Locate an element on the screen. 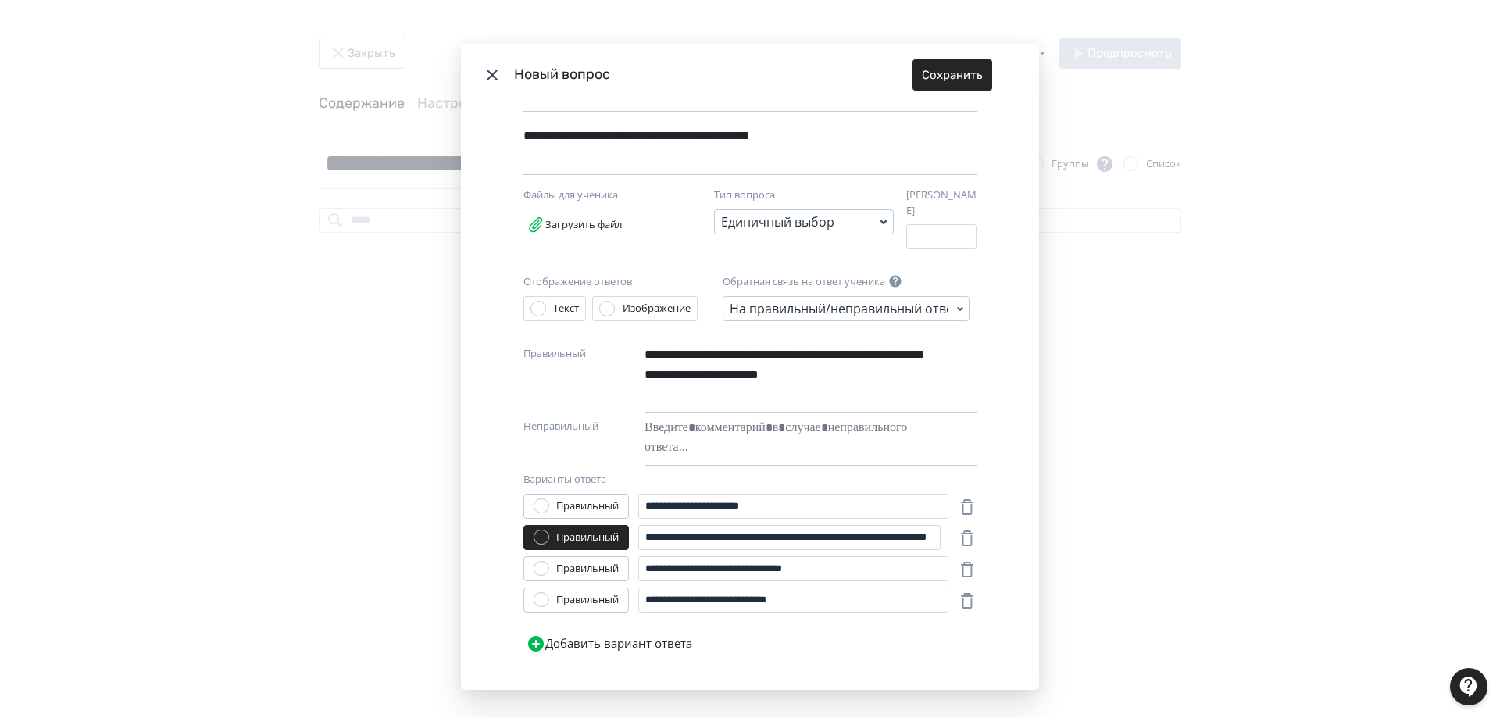  button: Сохранить is located at coordinates (952, 75).